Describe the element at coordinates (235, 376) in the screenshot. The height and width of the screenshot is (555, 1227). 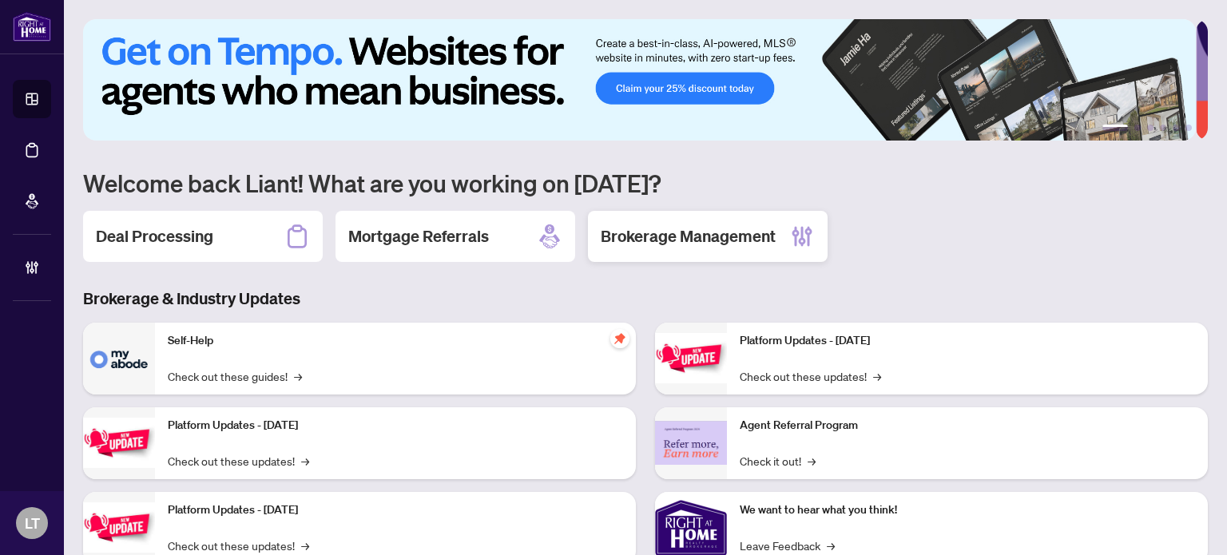
I see `a: Check out these guides!→` at that location.